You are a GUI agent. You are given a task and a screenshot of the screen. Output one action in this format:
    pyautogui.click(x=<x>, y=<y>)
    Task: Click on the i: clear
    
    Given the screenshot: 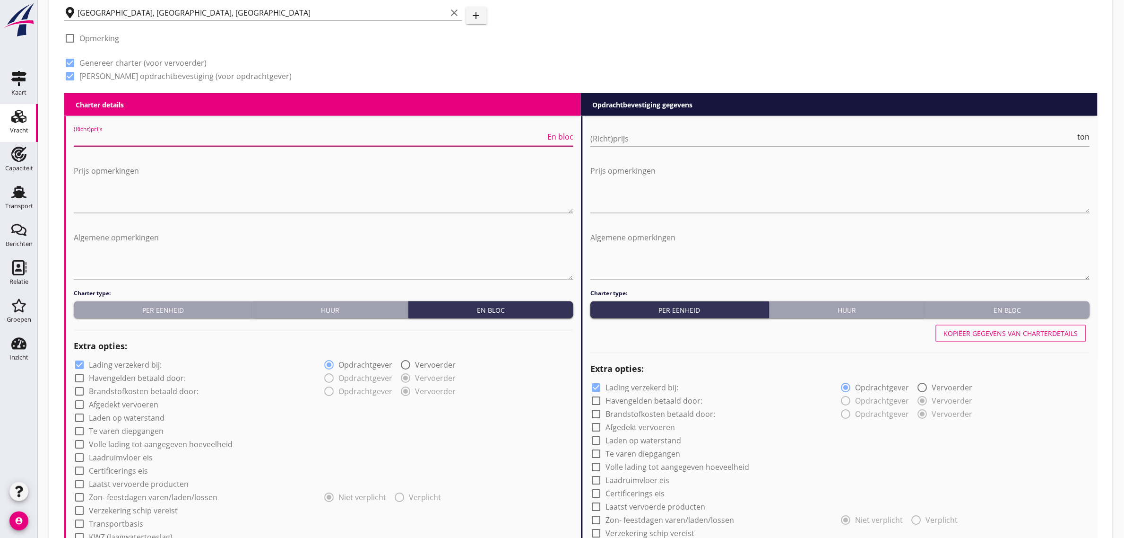 What is the action you would take?
    pyautogui.click(x=455, y=13)
    